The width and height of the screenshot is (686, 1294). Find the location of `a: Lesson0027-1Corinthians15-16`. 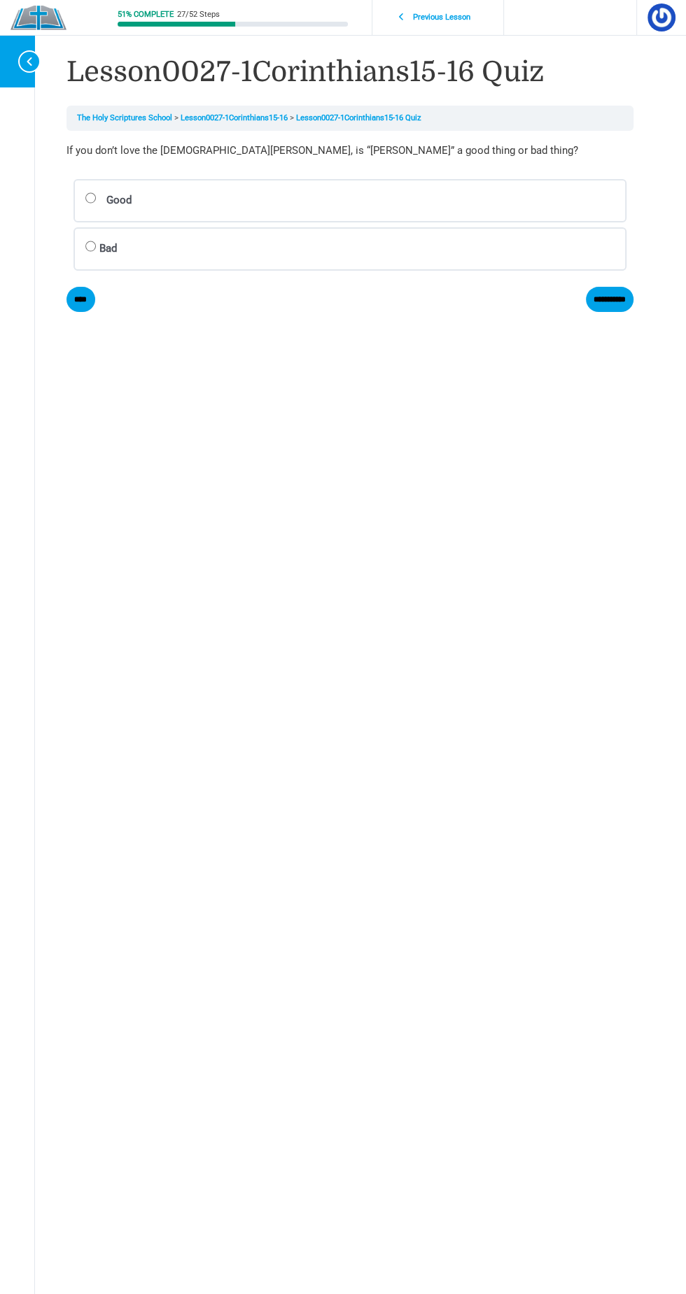

a: Lesson0027-1Corinthians15-16 is located at coordinates (234, 118).